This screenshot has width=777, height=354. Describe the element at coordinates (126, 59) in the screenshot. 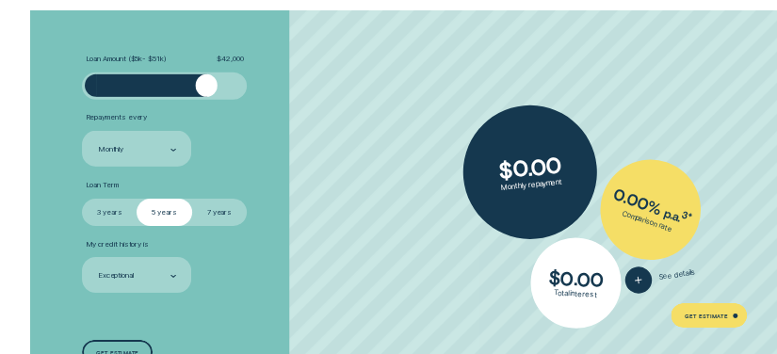

I see `span: Loan Amount ( $5k - $51k )` at that location.